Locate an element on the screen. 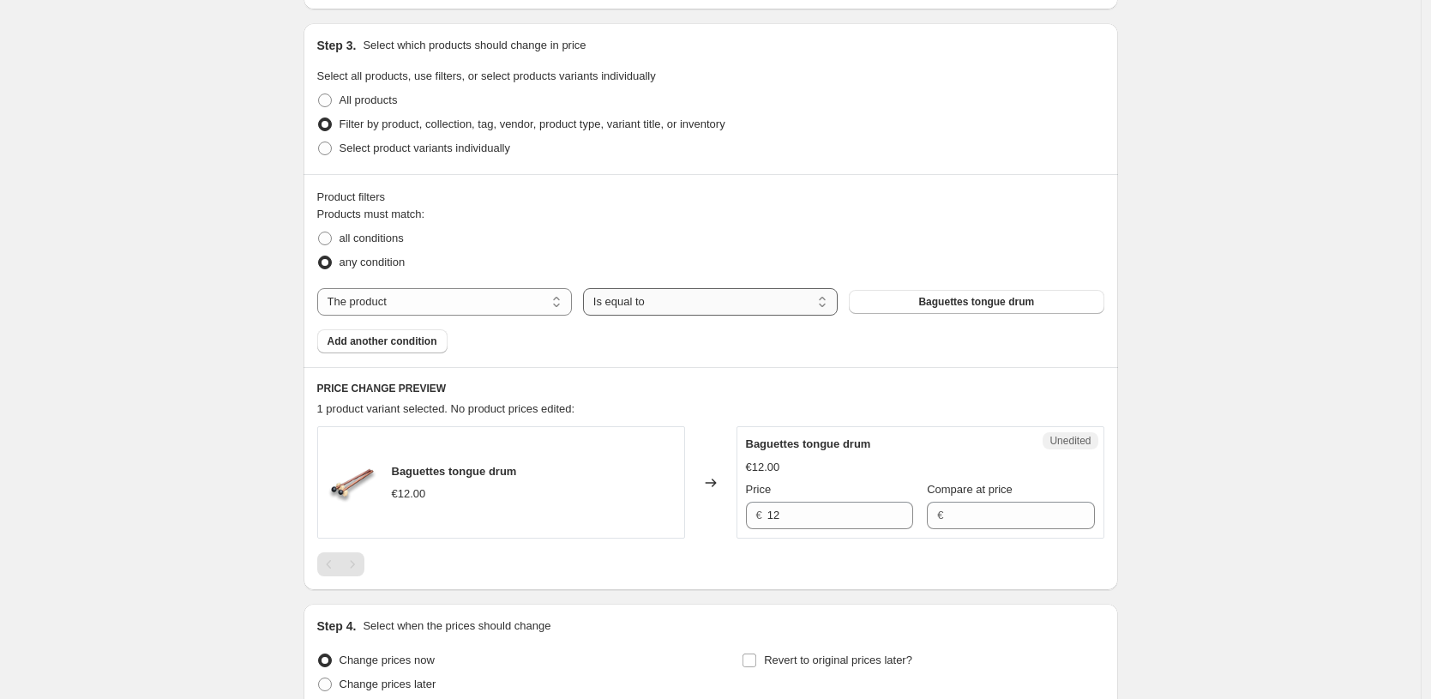 The height and width of the screenshot is (699, 1431). h6: PRICE CHANGE PREVIEW is located at coordinates (711, 388).